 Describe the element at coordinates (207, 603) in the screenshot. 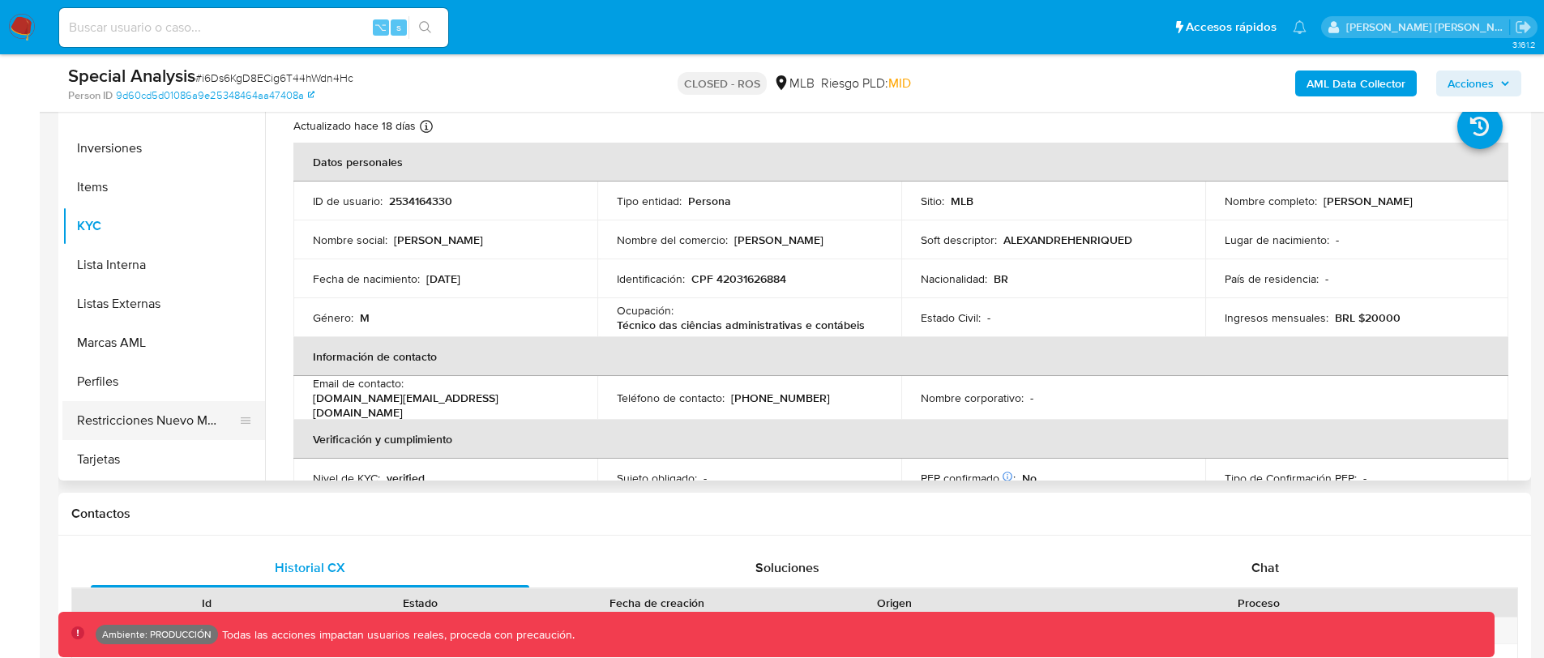

I see `div: Id` at that location.